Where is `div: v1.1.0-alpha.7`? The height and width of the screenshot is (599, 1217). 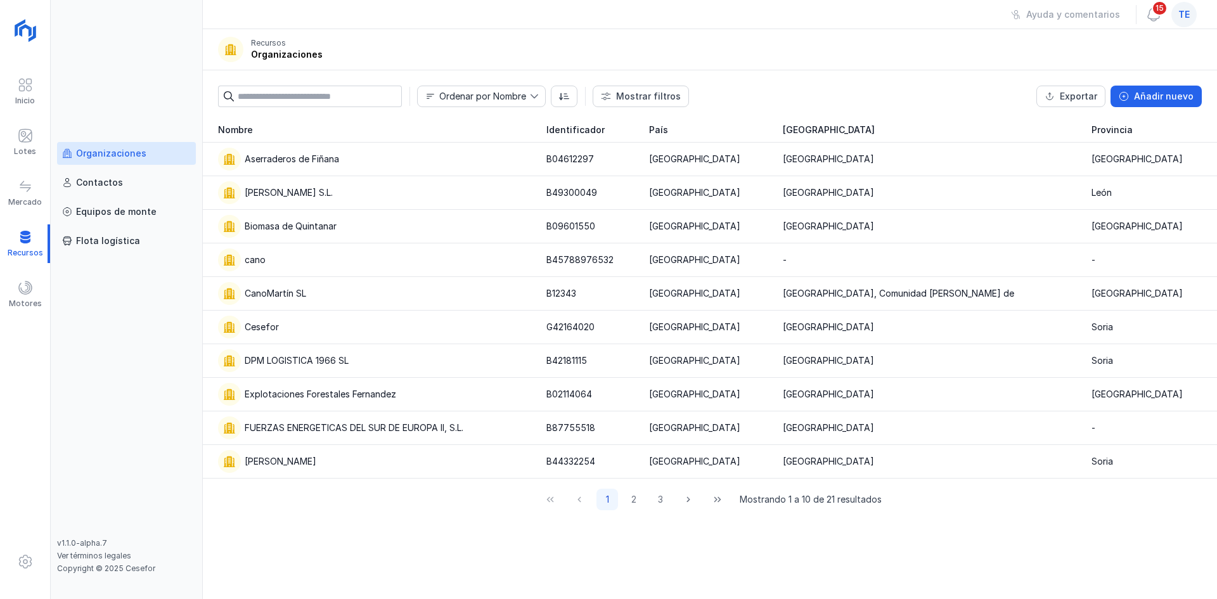
div: v1.1.0-alpha.7 is located at coordinates (126, 543).